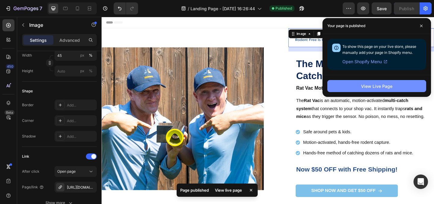 The width and height of the screenshot is (434, 204). Describe the element at coordinates (279, 137) in the screenshot. I see `p: Motion-activated, hands-free rodent capture.` at that location.